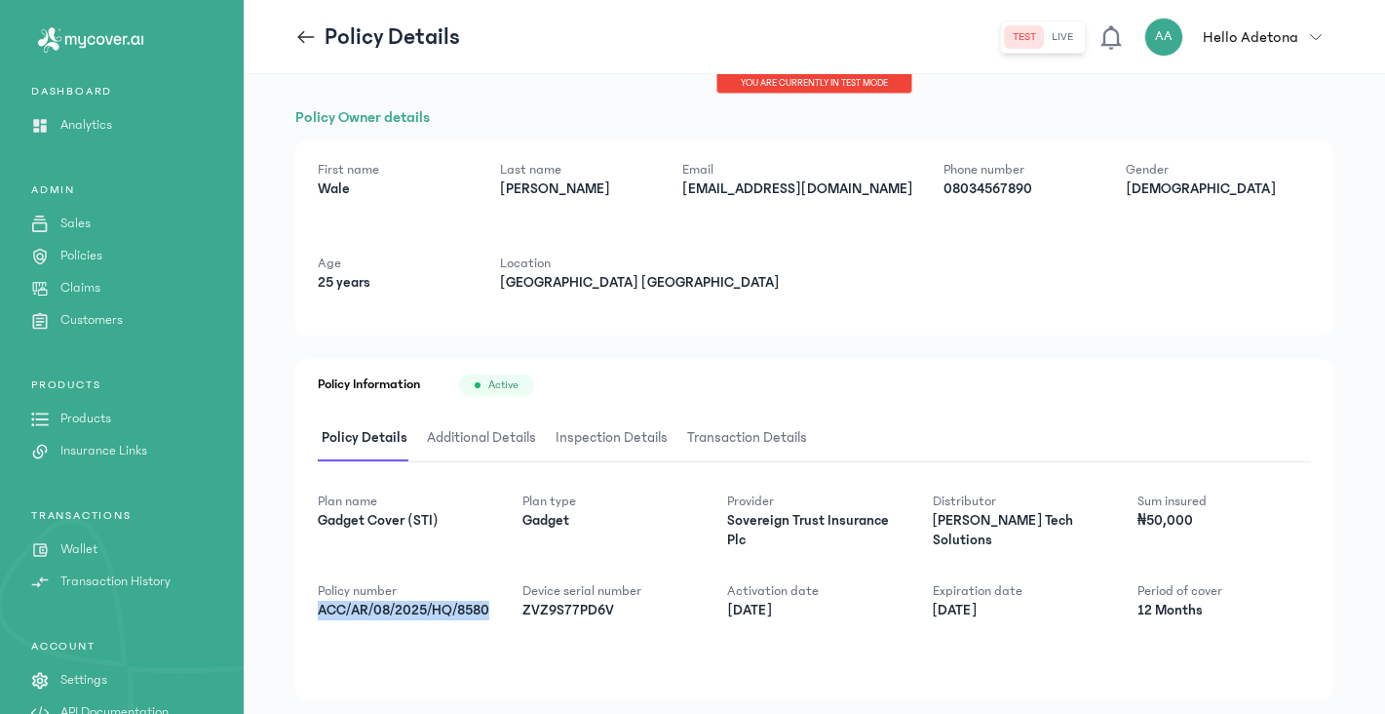 The image size is (1385, 714). Describe the element at coordinates (1225, 610) in the screenshot. I see `p: 12 Months` at that location.